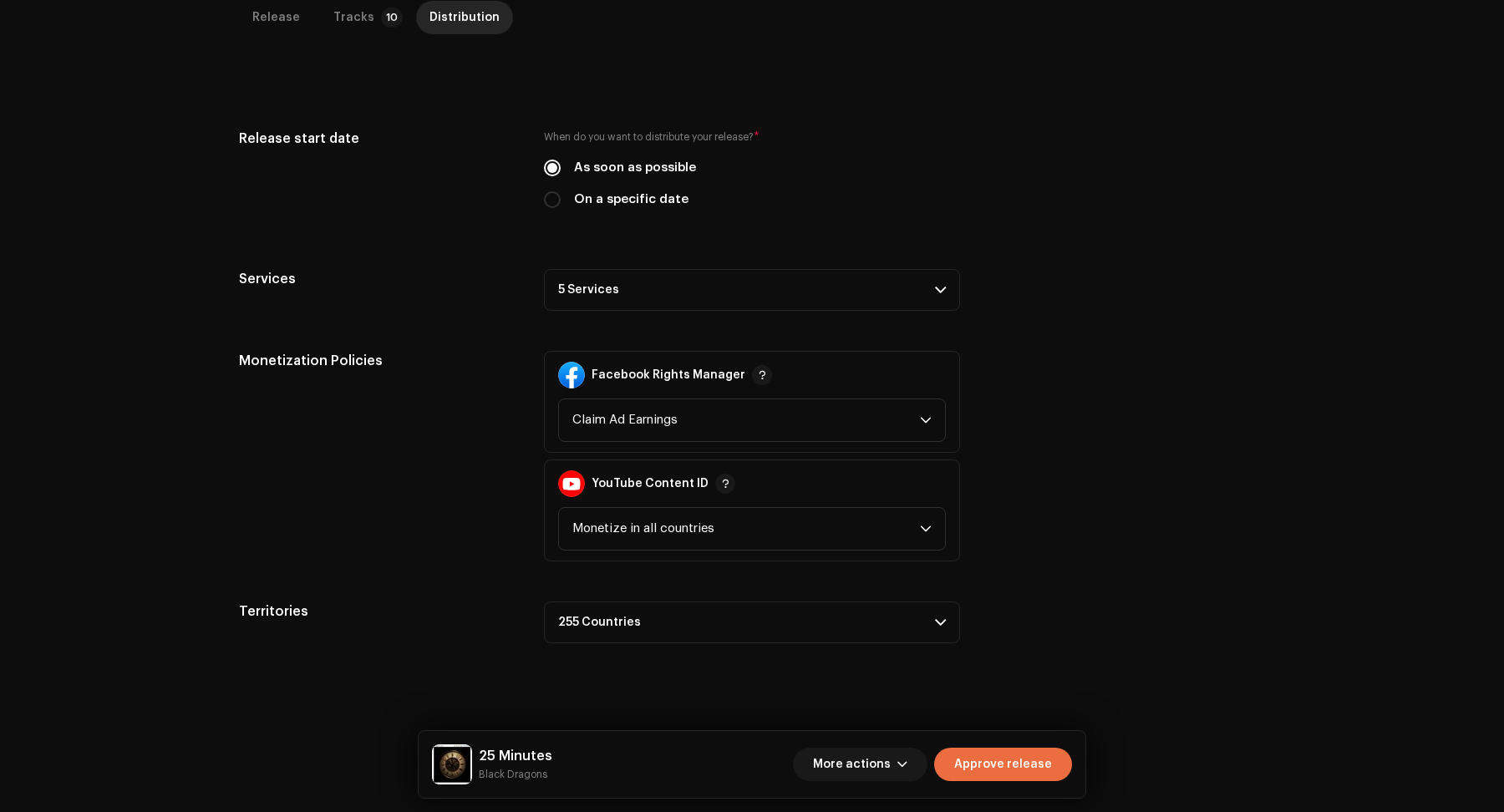  I want to click on span: Monetize in all countries, so click(746, 528).